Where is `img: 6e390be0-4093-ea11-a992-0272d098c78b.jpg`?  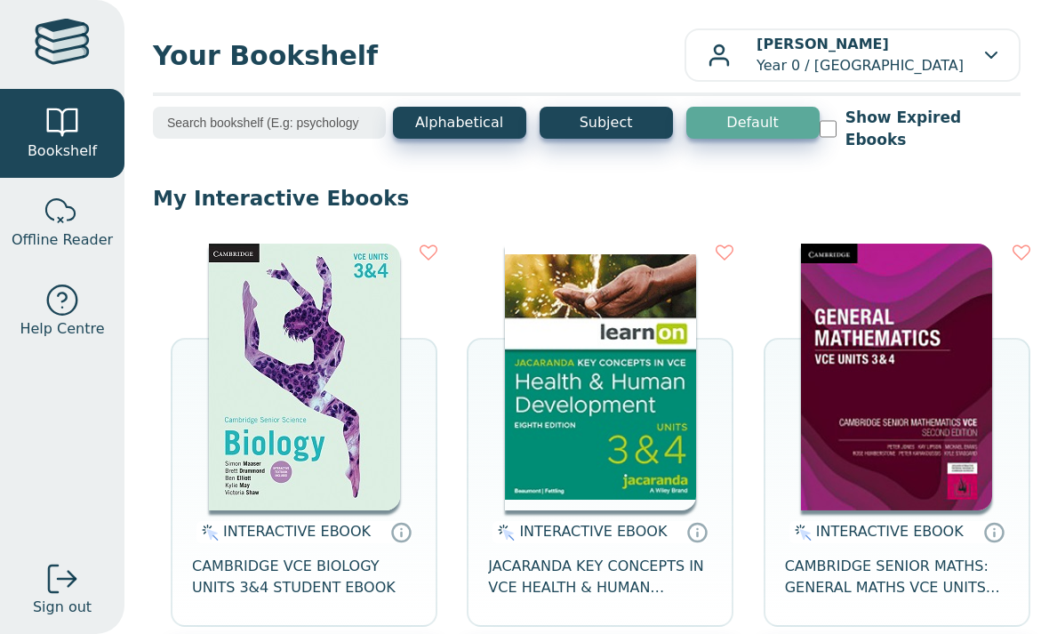 img: 6e390be0-4093-ea11-a992-0272d098c78b.jpg is located at coordinates (304, 377).